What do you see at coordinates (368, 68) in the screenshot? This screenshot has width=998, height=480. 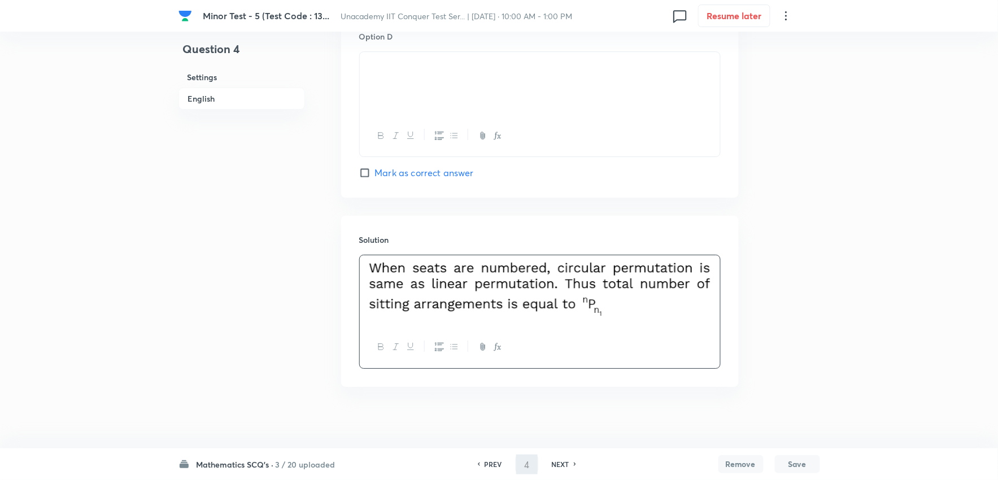 I see `img: 06-09-25-07:18:23-AM` at bounding box center [368, 68].